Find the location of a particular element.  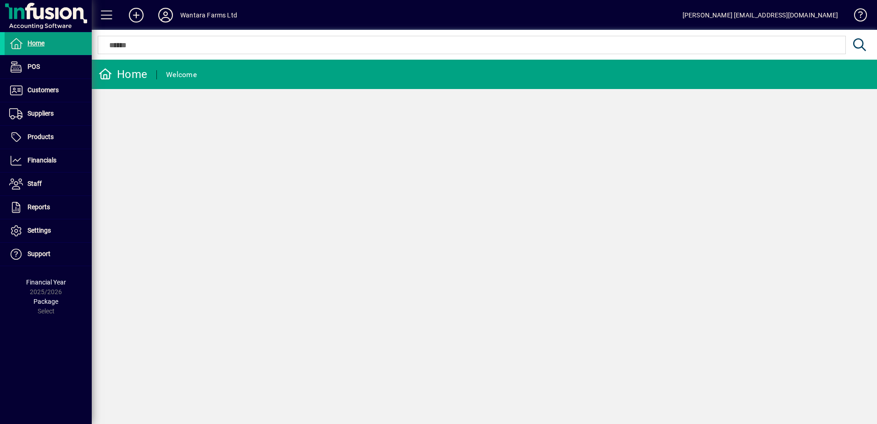

span: Customers is located at coordinates (43, 90).